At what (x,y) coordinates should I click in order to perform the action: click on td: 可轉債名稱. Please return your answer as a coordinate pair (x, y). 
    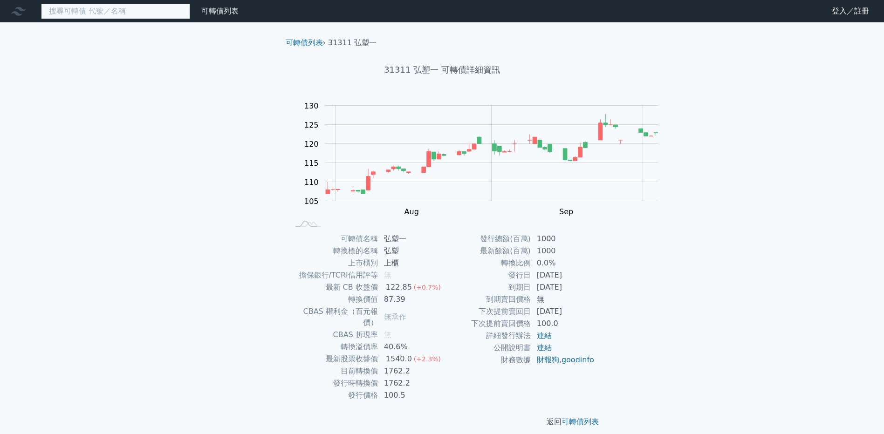
    Looking at the image, I should click on (334, 239).